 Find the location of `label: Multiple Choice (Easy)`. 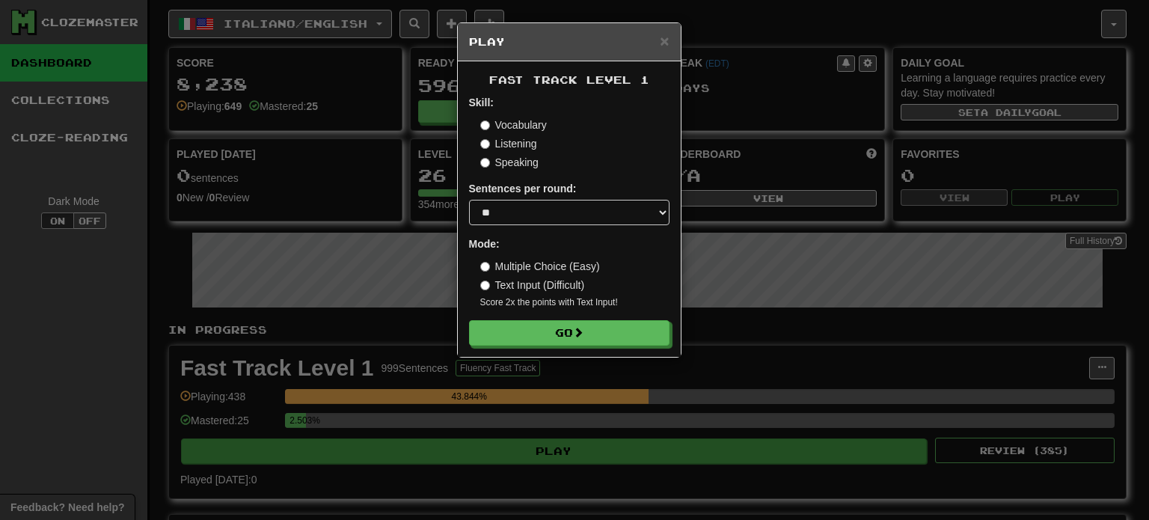

label: Multiple Choice (Easy) is located at coordinates (540, 266).